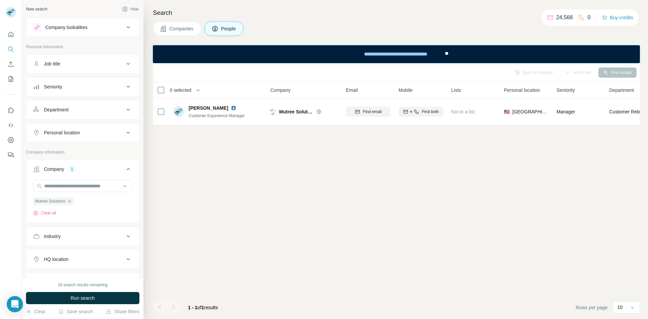 Image resolution: width=648 pixels, height=319 pixels. I want to click on h4: Search, so click(396, 13).